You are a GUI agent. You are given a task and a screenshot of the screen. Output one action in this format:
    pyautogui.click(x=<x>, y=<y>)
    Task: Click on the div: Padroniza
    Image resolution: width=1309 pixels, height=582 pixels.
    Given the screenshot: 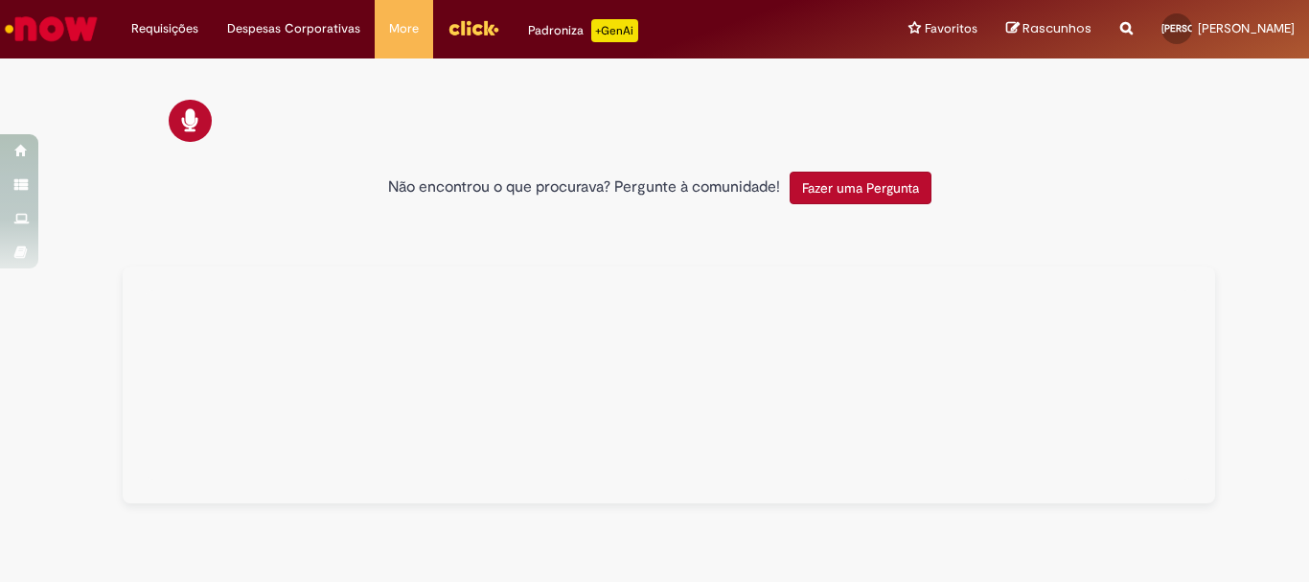 What is the action you would take?
    pyautogui.click(x=583, y=31)
    